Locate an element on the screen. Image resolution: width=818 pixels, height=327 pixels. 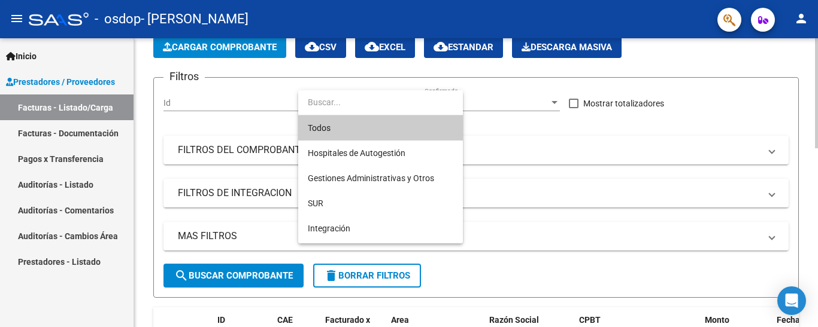
span: SUR is located at coordinates (316, 204).